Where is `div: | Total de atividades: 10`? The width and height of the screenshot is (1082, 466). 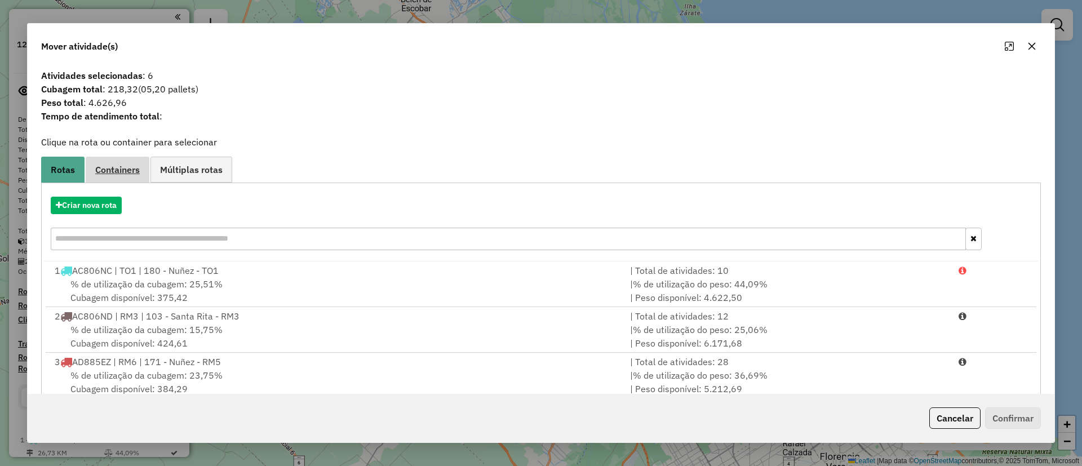
div: | Total de atividades: 10 is located at coordinates (787, 270).